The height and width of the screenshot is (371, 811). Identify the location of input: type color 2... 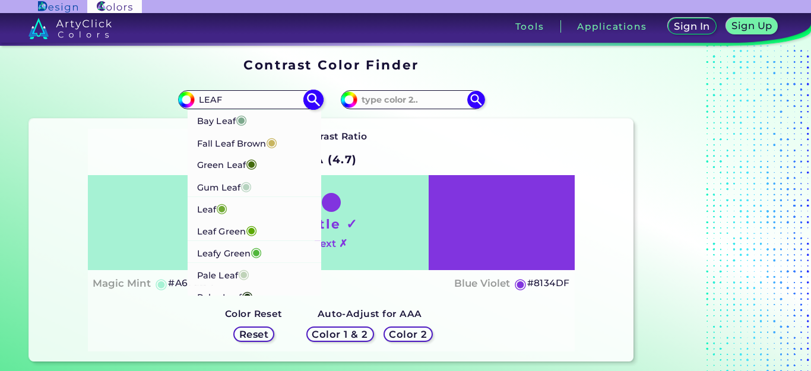
(413, 99).